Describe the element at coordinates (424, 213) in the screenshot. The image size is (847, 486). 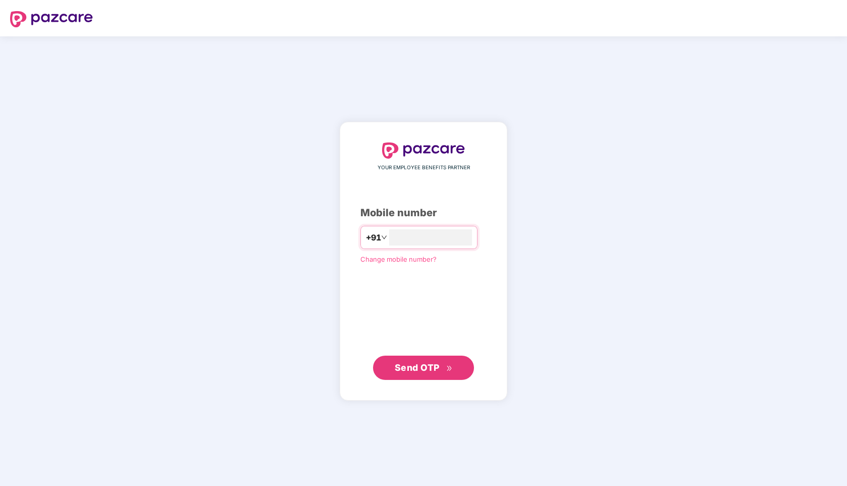
I see `div: Mobile number` at that location.